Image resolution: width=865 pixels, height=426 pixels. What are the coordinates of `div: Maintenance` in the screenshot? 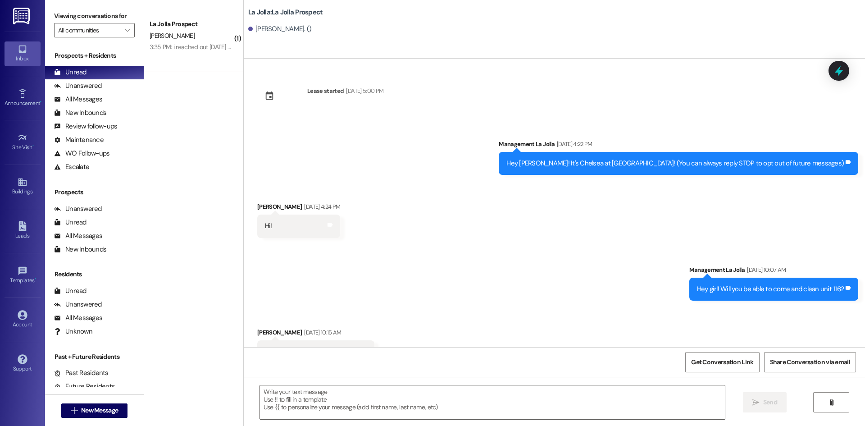 It's located at (79, 140).